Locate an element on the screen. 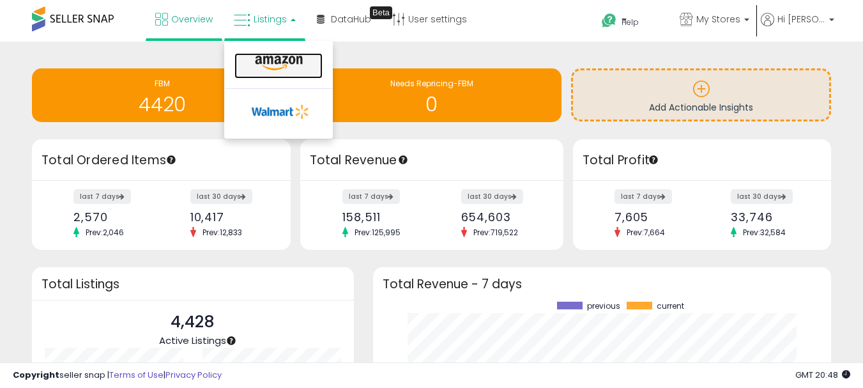 The image size is (863, 388). strong: Copyright is located at coordinates (36, 374).